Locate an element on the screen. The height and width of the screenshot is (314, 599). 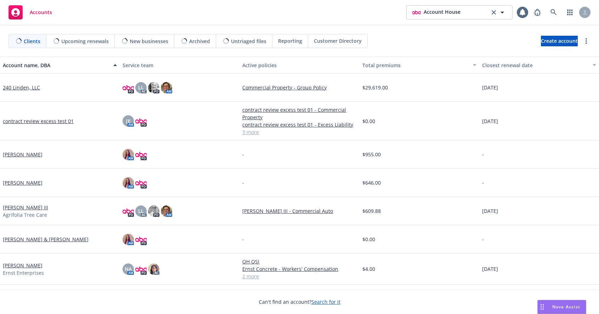
a: Search for it is located at coordinates (326, 302).